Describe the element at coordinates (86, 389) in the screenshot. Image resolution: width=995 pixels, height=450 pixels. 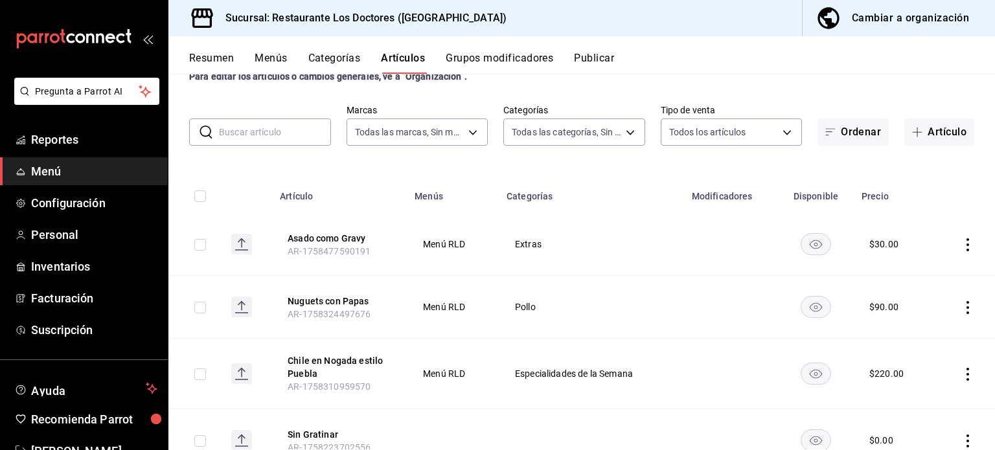
I see `span: Ayuda` at that location.